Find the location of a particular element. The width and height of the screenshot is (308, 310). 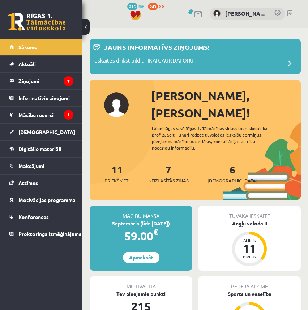

a: Rīgas 1. Tālmācības vidusskola is located at coordinates (37, 22).